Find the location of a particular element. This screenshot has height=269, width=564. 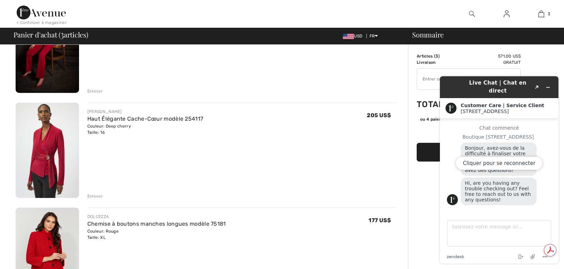

button: Cliquer pour se reconnecter is located at coordinates (64, 93).